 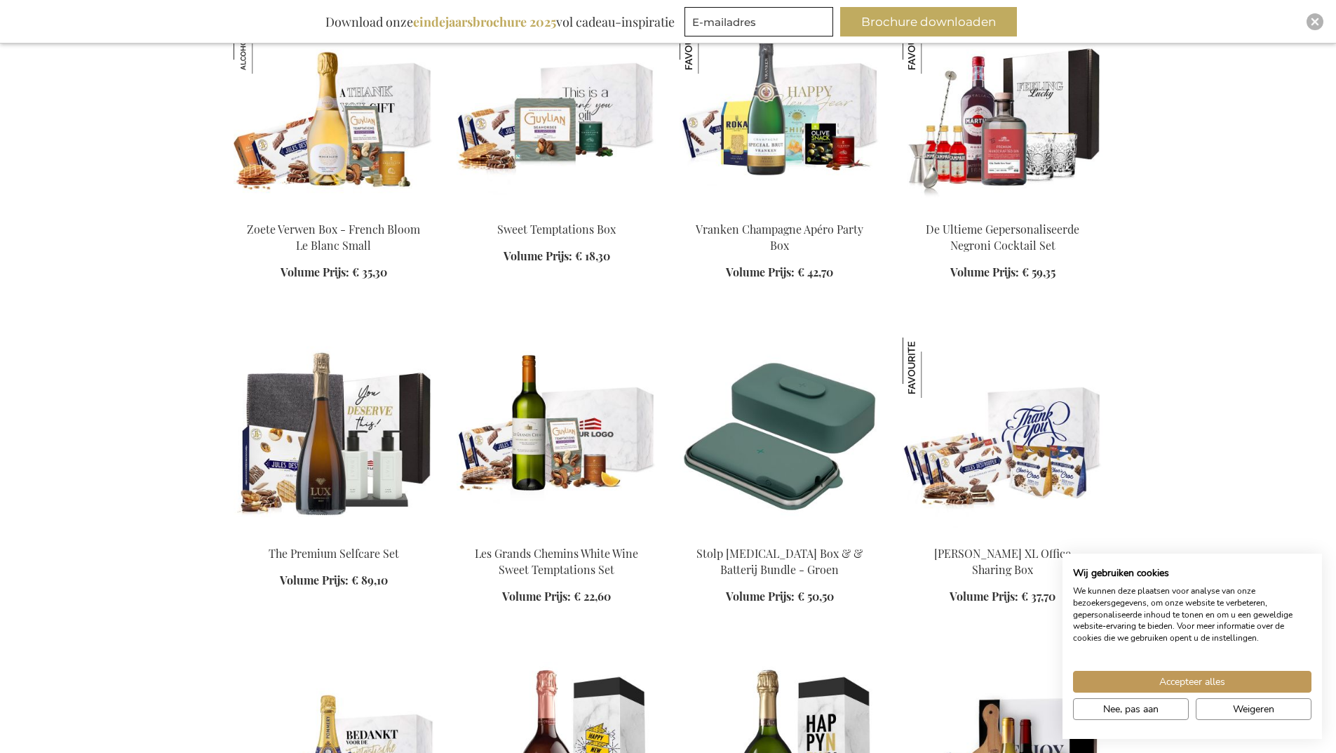 What do you see at coordinates (1315, 22) in the screenshot?
I see `div: Close` at bounding box center [1315, 22].